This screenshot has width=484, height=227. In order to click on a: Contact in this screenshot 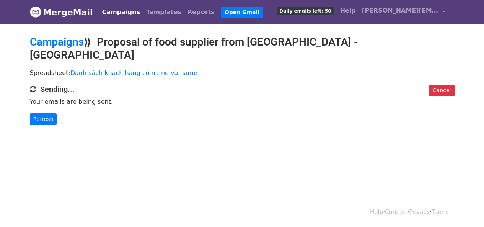, I will do `click(396, 212)`.